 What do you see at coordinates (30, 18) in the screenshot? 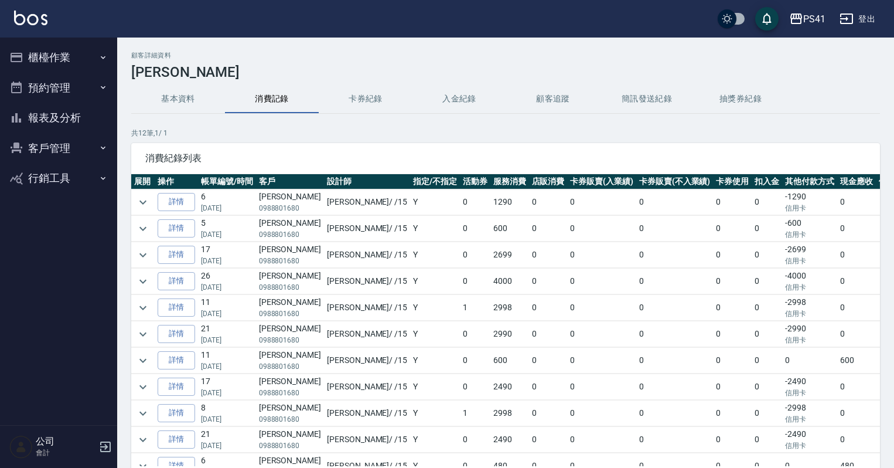
I see `img: Logo` at bounding box center [30, 18].